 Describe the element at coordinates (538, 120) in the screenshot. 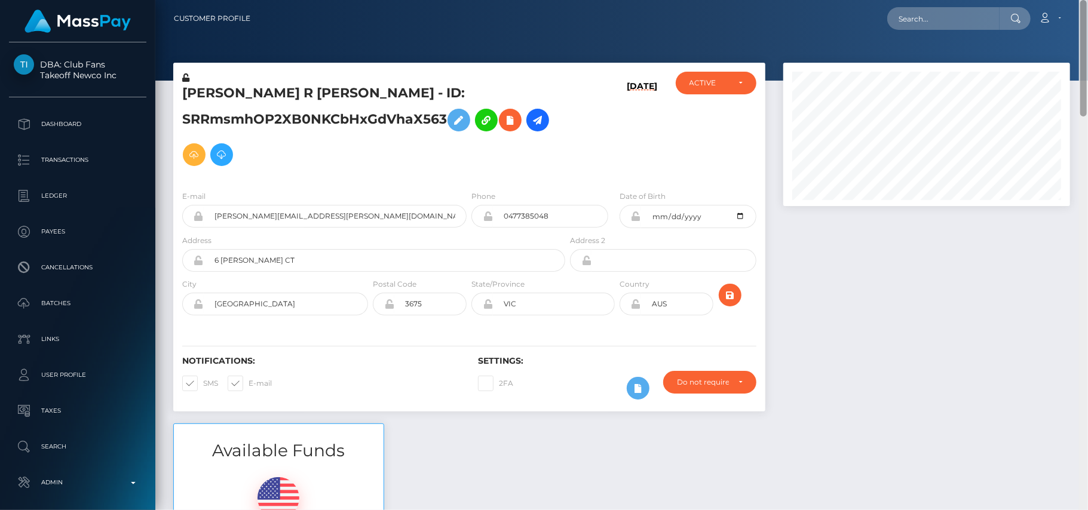

I see `a: Initiate Payout` at that location.